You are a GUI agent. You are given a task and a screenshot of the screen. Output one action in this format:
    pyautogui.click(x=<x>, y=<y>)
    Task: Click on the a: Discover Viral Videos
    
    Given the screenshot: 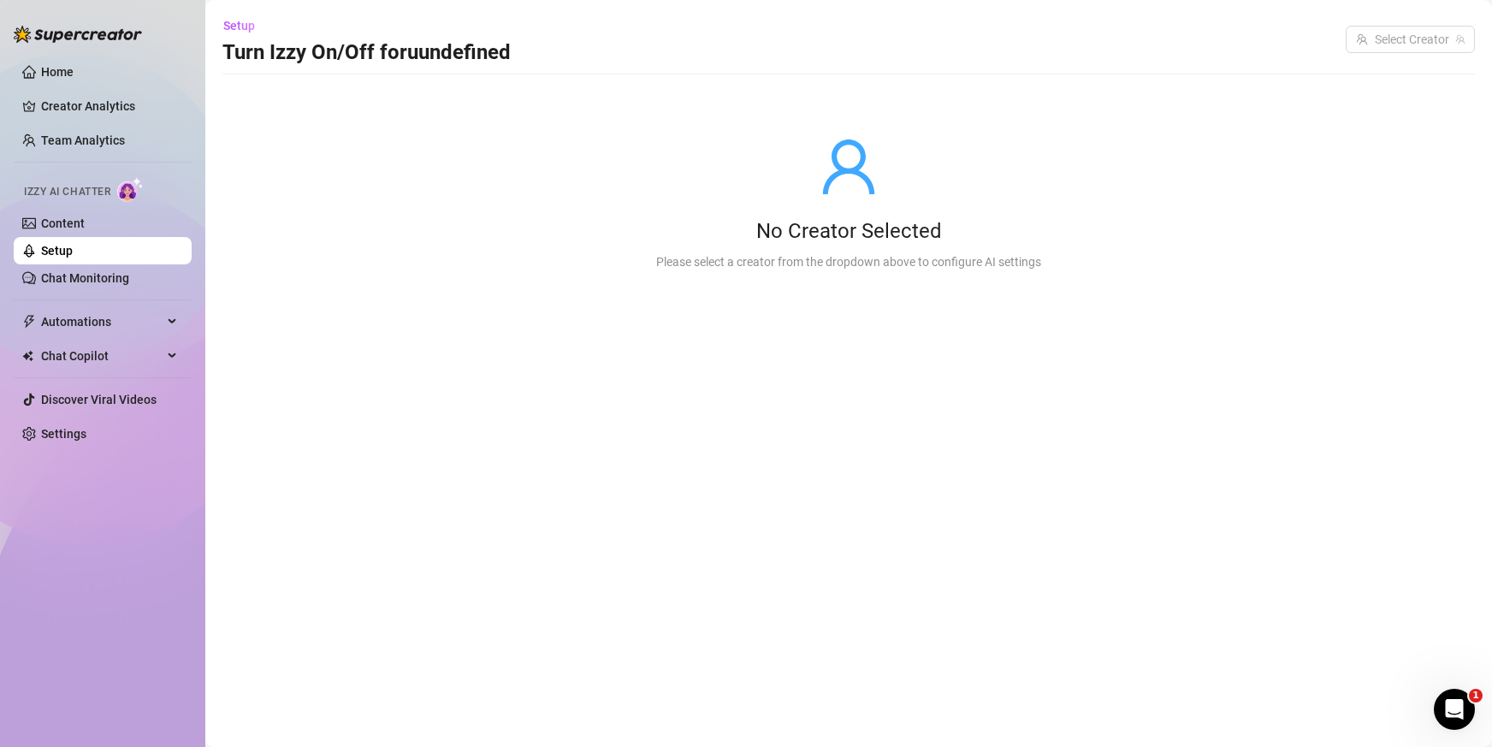 What is the action you would take?
    pyautogui.click(x=98, y=399)
    